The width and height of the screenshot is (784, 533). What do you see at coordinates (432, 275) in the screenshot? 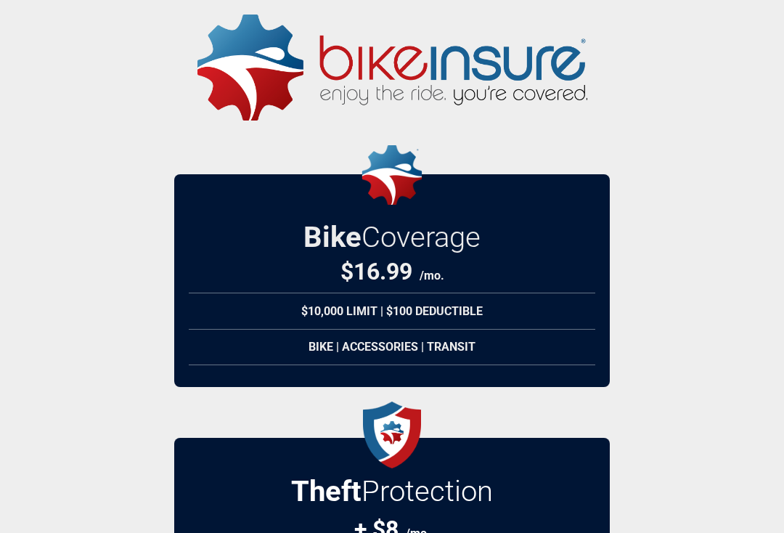
I see `span: /mo.` at bounding box center [432, 275].